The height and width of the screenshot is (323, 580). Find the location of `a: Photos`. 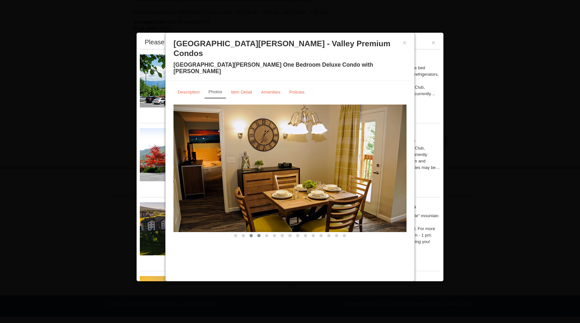

a: Photos is located at coordinates (215, 92).